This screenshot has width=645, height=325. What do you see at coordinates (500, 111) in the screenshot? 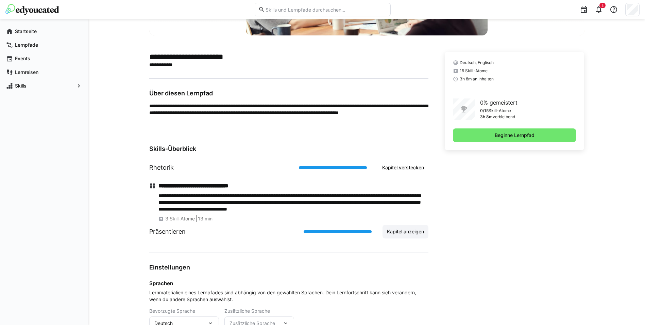
I see `p: Skill-Atome` at bounding box center [500, 111].